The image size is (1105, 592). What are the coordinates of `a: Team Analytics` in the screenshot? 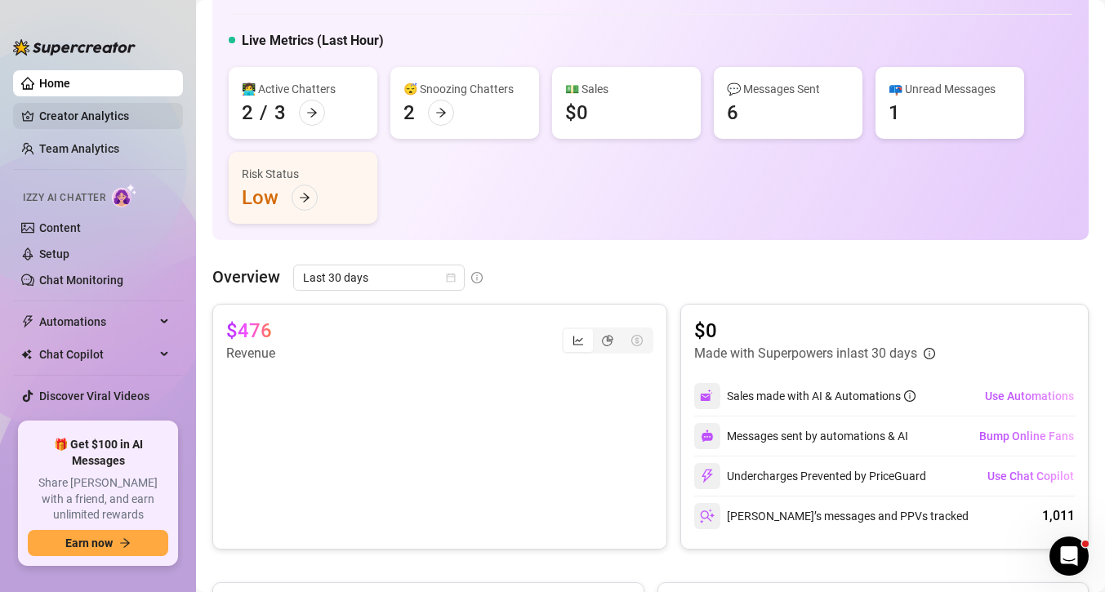 It's located at (79, 149).